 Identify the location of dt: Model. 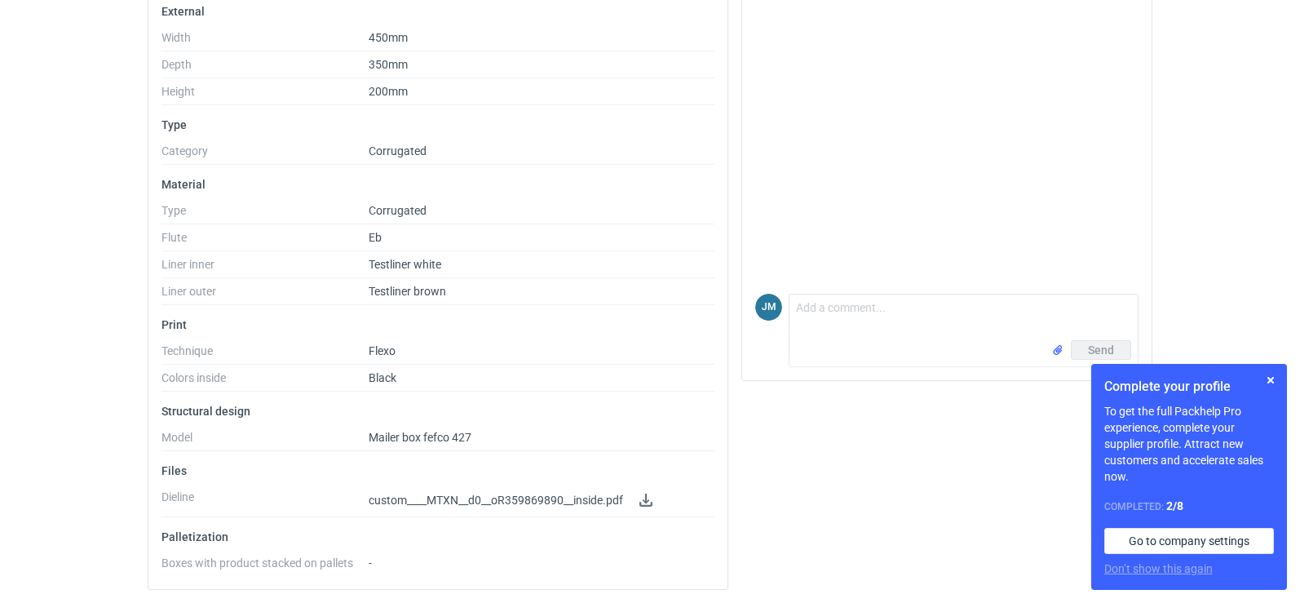
(265, 440).